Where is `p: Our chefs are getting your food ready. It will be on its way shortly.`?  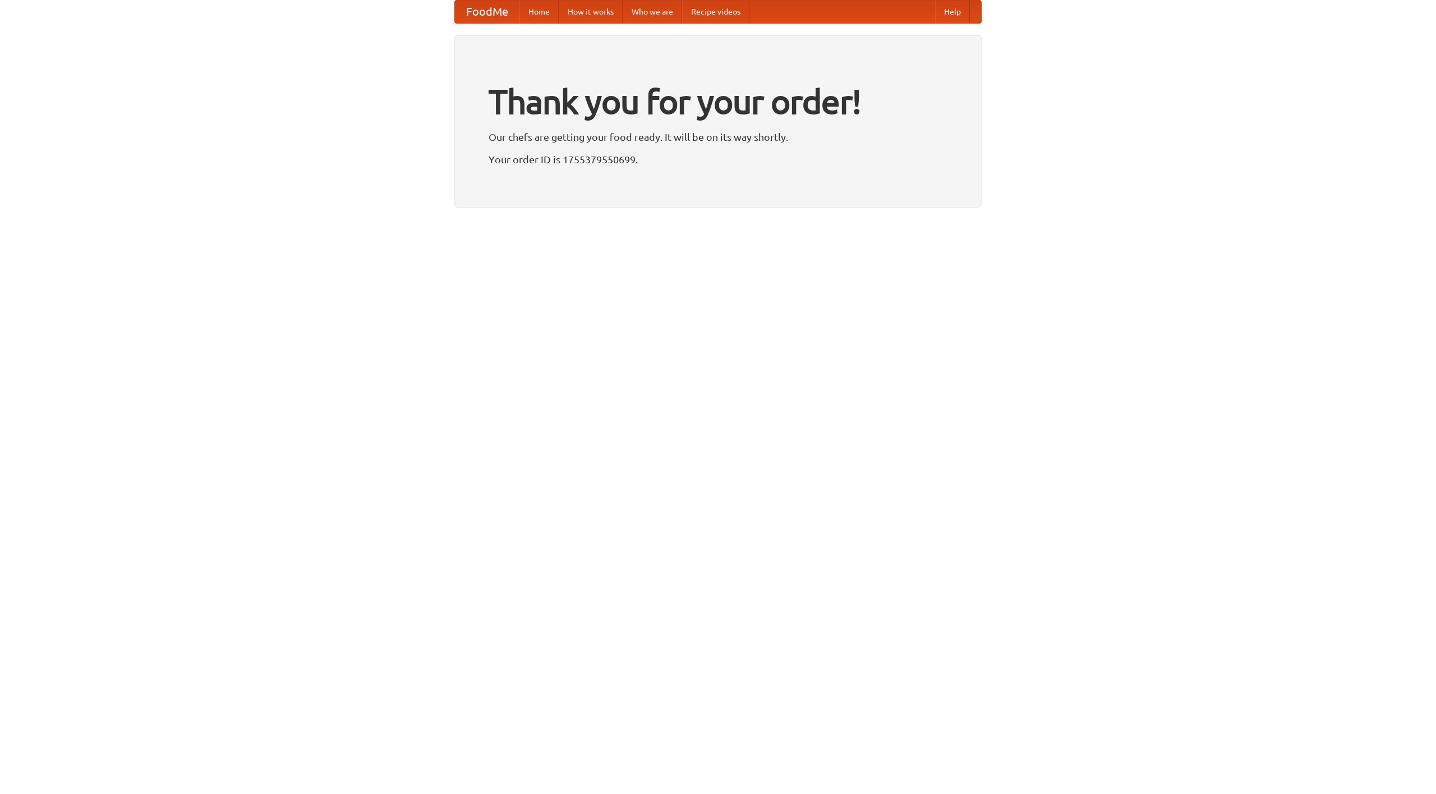
p: Our chefs are getting your food ready. It will be on its way shortly. is located at coordinates (718, 137).